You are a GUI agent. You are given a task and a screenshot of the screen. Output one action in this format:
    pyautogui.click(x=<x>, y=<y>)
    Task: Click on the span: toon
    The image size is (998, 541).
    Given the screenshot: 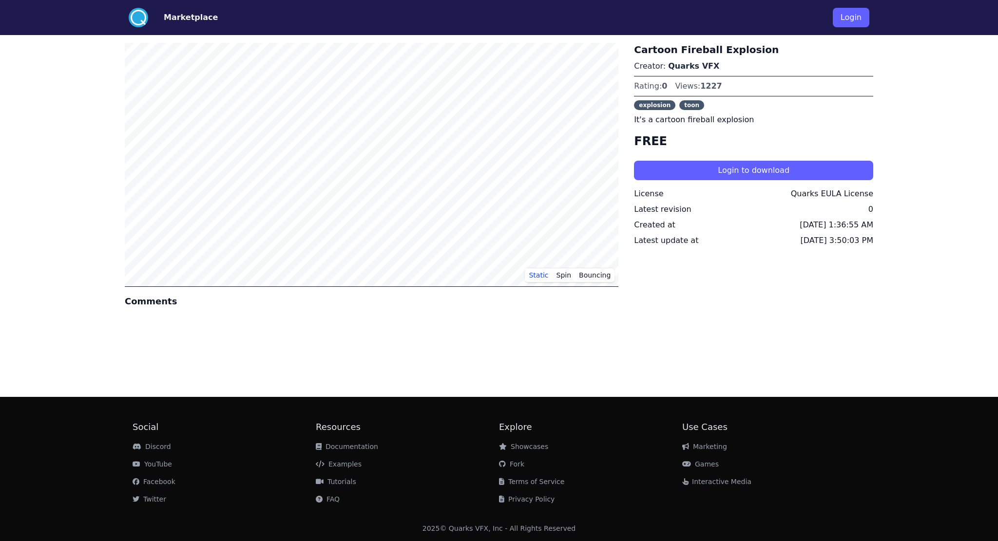 What is the action you would take?
    pyautogui.click(x=692, y=105)
    